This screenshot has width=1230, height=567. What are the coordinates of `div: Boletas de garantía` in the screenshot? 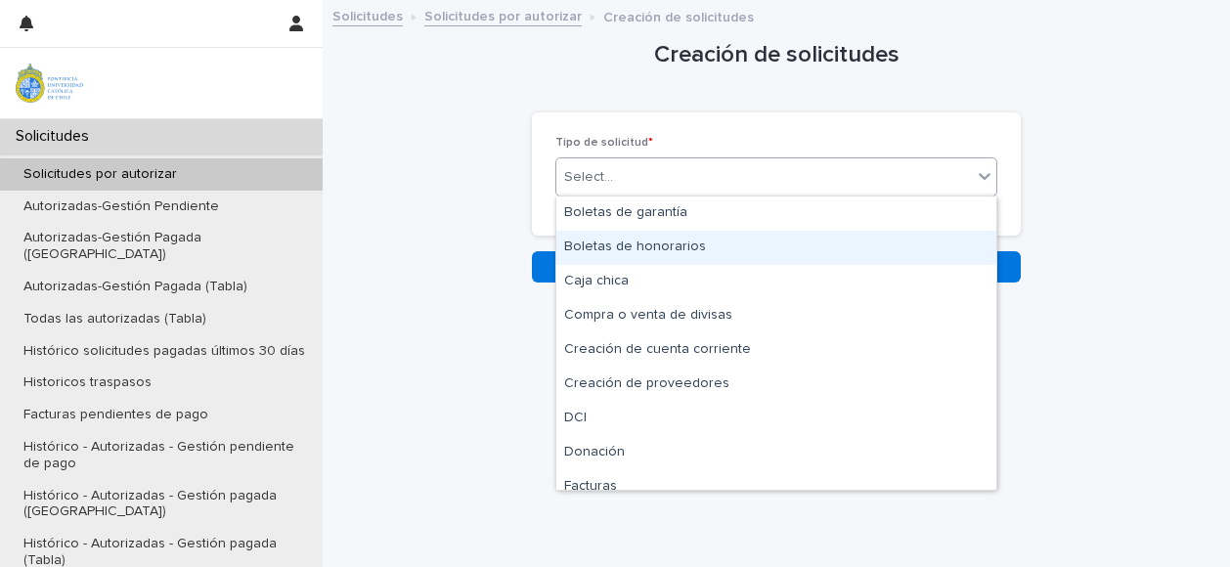 It's located at (777, 213).